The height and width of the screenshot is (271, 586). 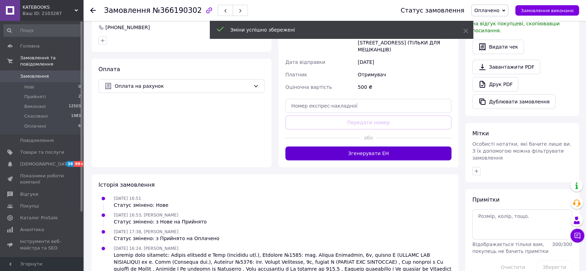 What do you see at coordinates (506, 67) in the screenshot?
I see `a: Завантажити PDF` at bounding box center [506, 67].